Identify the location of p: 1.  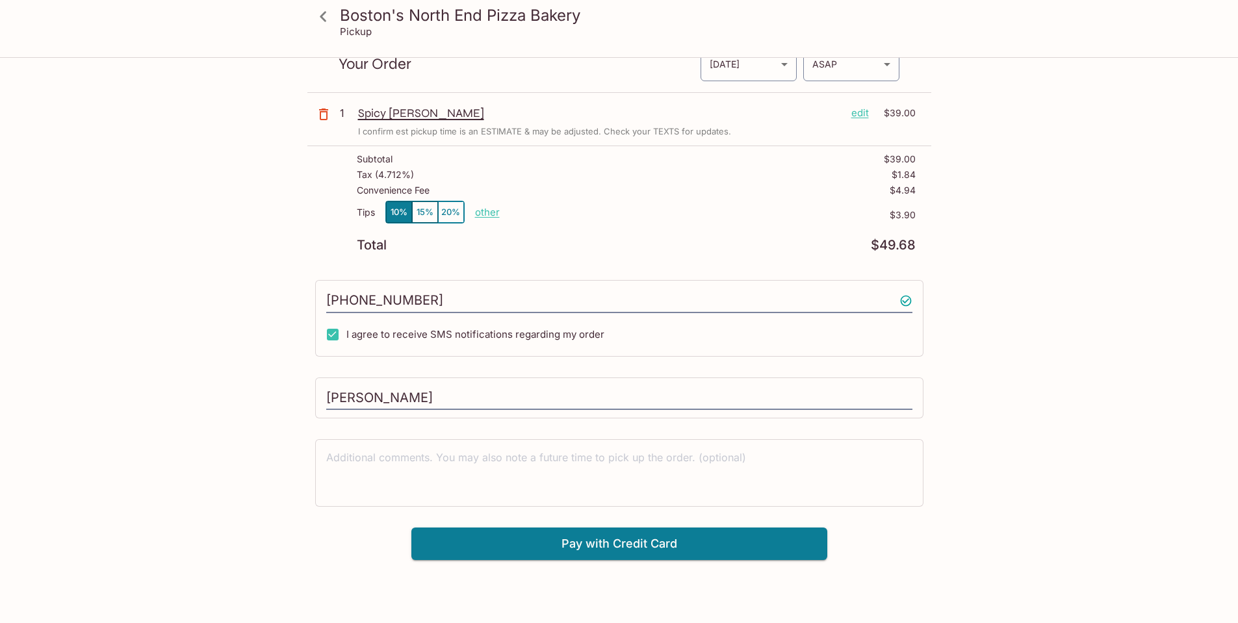
(346, 113).